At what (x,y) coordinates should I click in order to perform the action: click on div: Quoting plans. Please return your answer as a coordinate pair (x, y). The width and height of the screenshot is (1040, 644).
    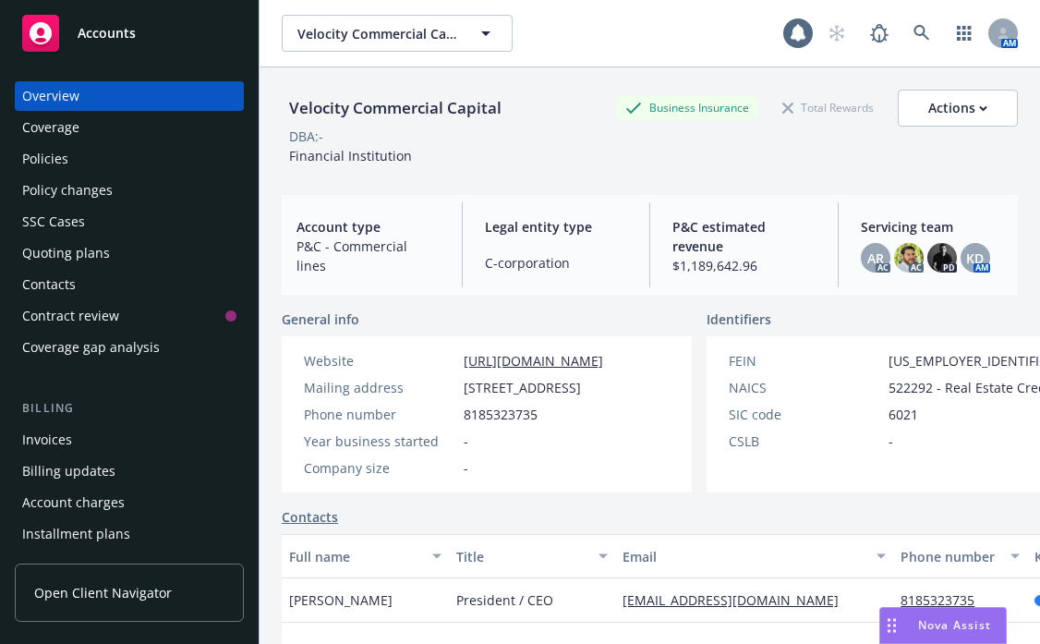
    Looking at the image, I should click on (66, 253).